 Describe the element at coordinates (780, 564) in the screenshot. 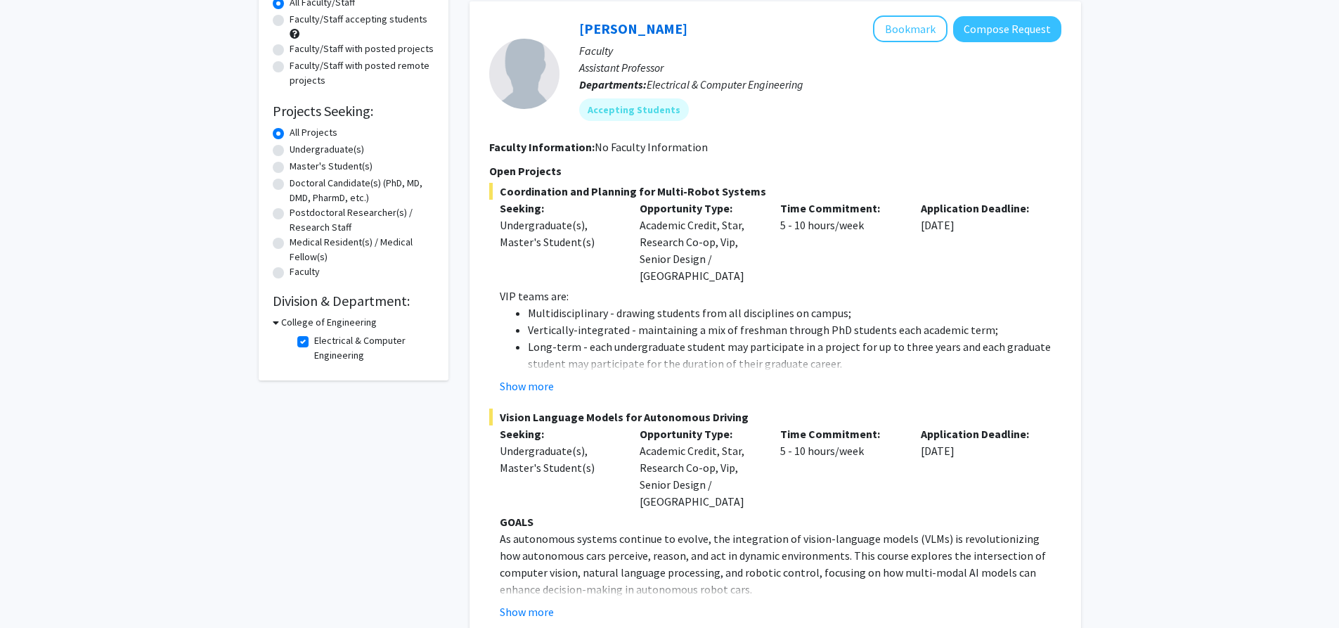

I see `p: As autonomous systems continue to evolve, the integration of vision-language models (VLMs) is rev...` at that location.